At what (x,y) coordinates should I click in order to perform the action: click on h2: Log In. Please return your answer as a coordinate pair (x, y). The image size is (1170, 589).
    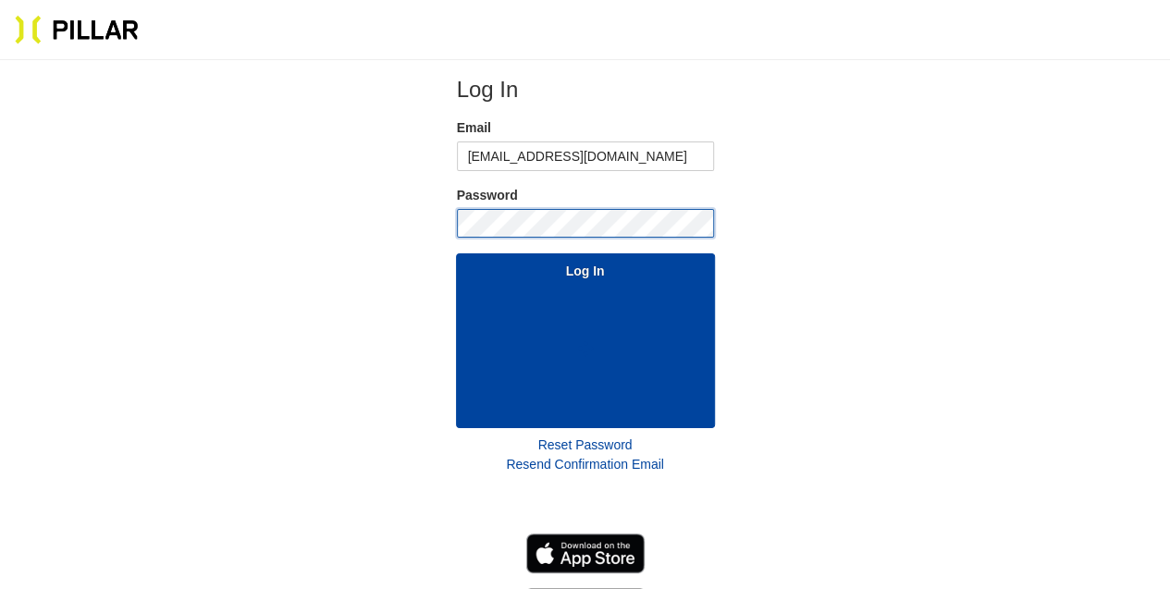
    Looking at the image, I should click on (586, 90).